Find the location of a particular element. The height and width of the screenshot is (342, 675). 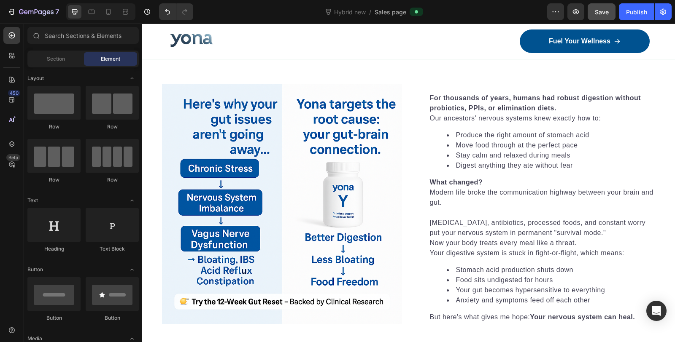

li: Move food through at the perfect pace is located at coordinates (408, 122).